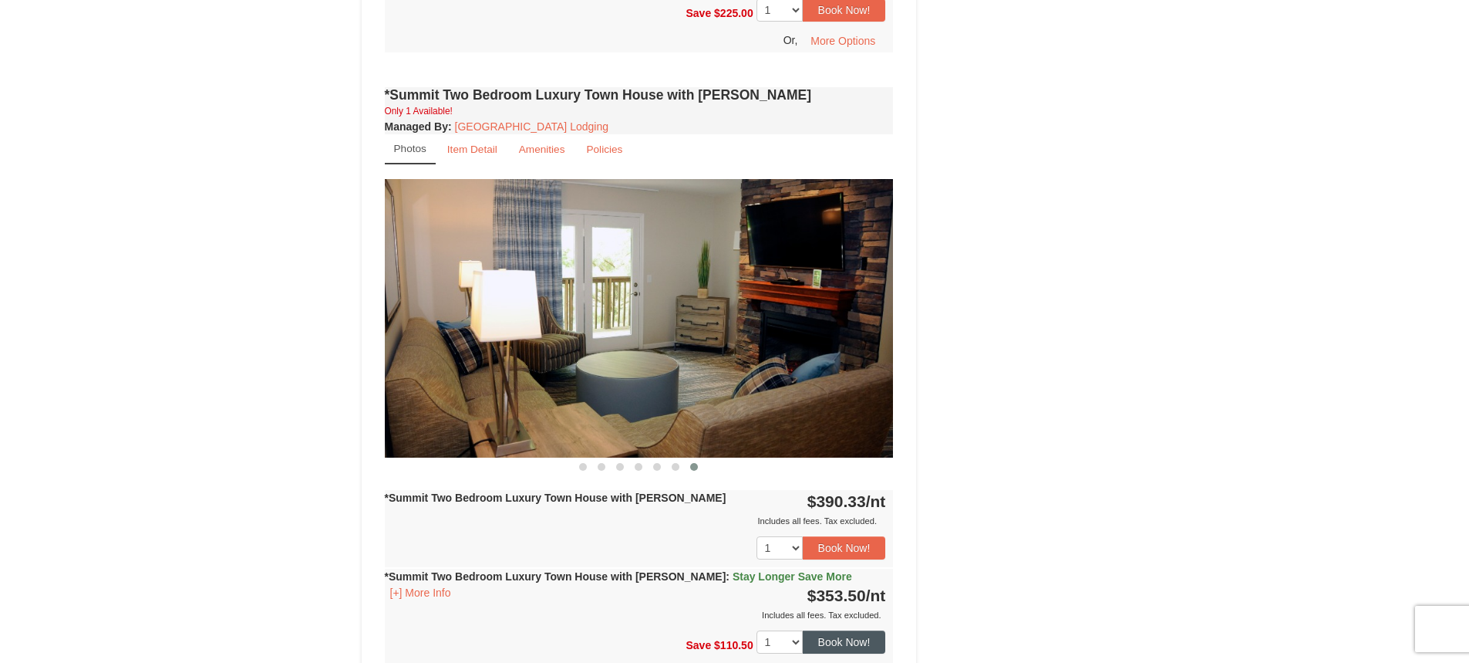 This screenshot has width=1469, height=663. What do you see at coordinates (843, 41) in the screenshot?
I see `button: More Options` at bounding box center [843, 41].